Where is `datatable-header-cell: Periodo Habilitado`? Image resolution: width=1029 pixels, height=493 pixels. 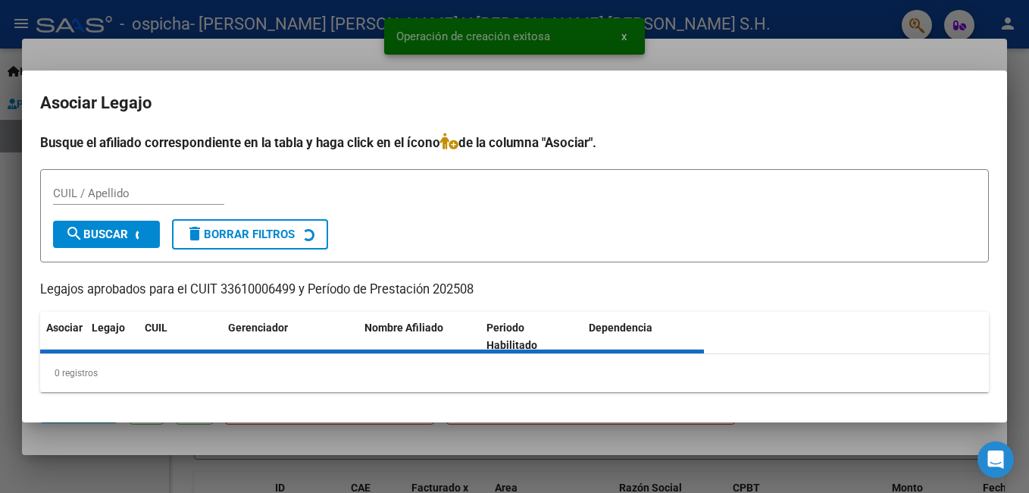 datatable-header-cell: Periodo Habilitado is located at coordinates (531, 336).